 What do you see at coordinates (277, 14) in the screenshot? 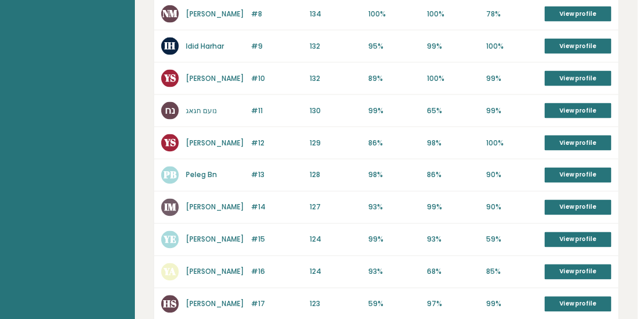
I see `p: #8` at bounding box center [277, 14].